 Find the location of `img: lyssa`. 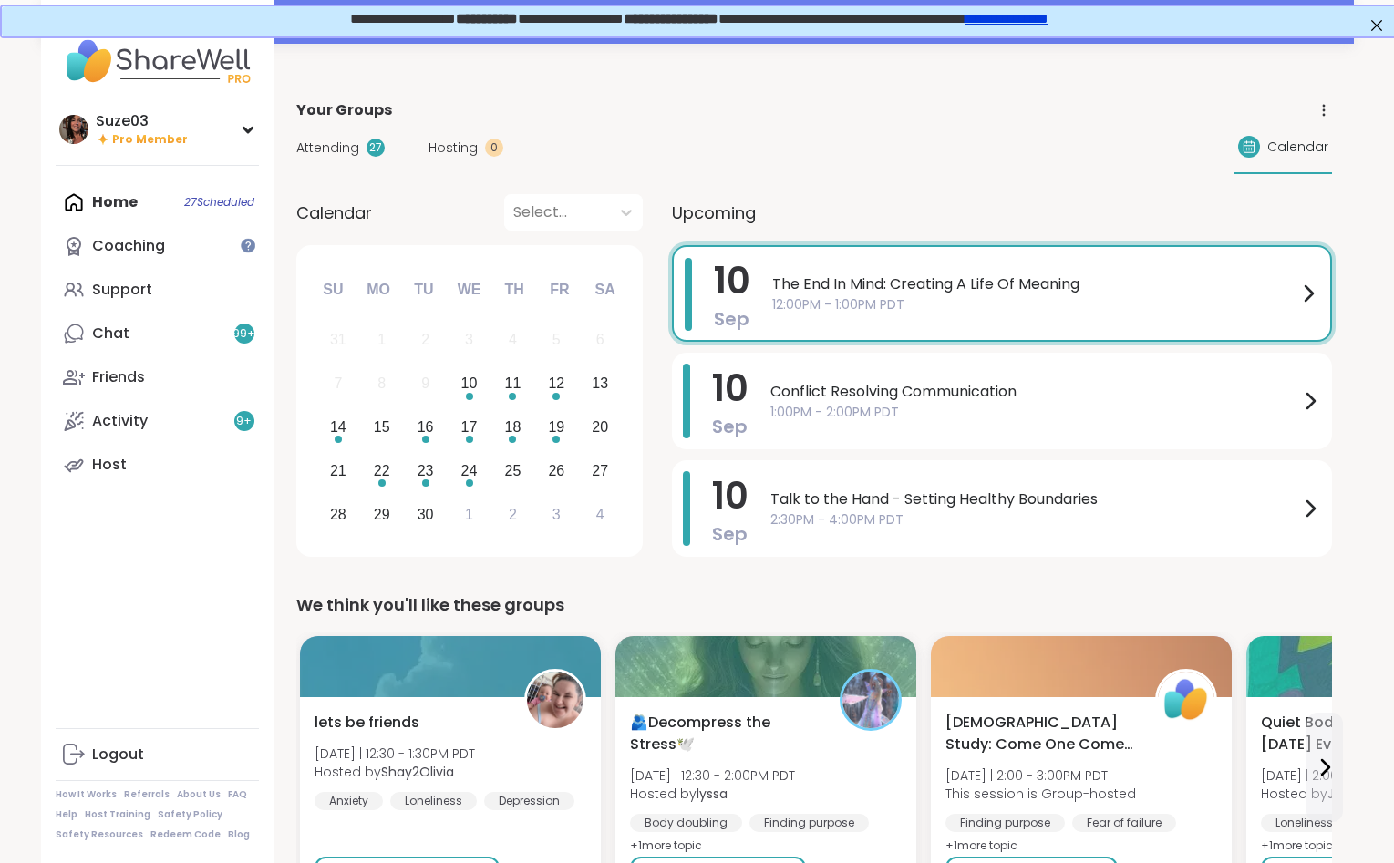

img: lyssa is located at coordinates (871, 700).